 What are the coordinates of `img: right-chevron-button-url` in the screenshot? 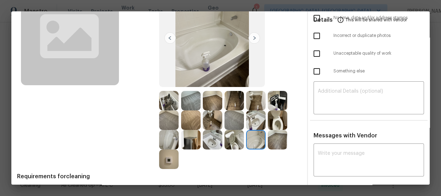 It's located at (254, 38).